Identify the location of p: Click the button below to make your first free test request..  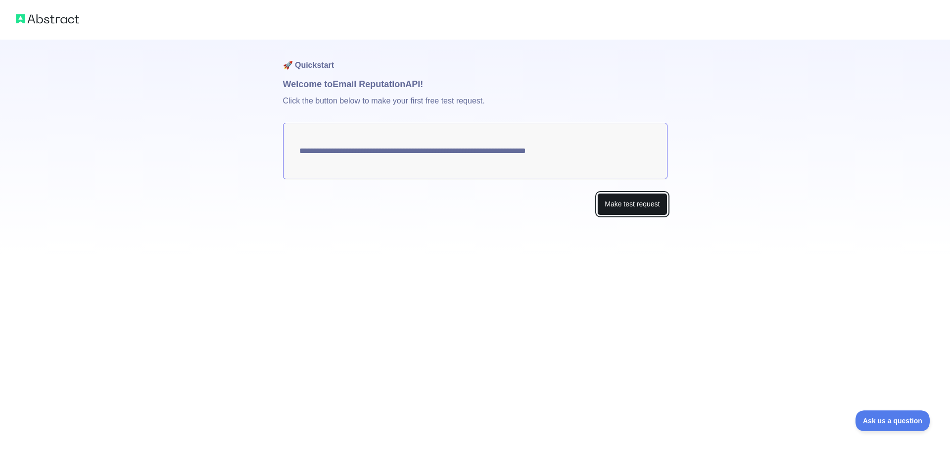
(475, 107).